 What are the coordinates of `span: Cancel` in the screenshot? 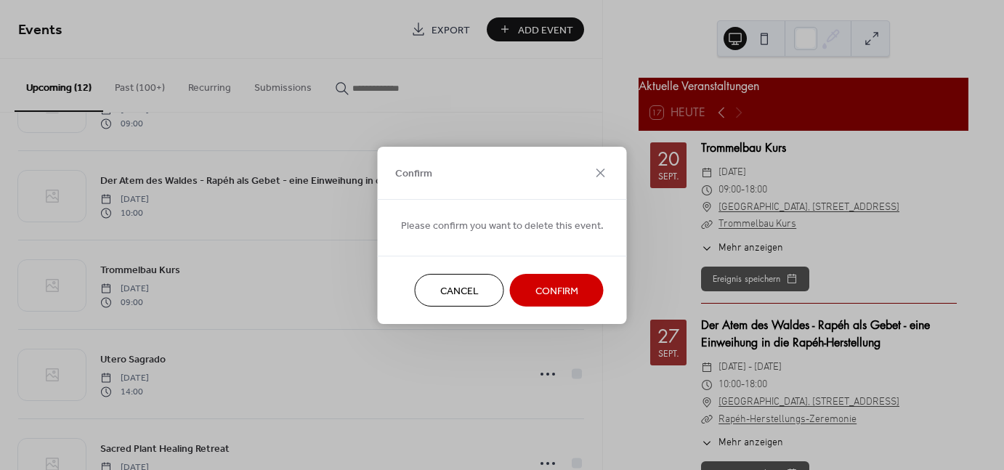 It's located at (459, 291).